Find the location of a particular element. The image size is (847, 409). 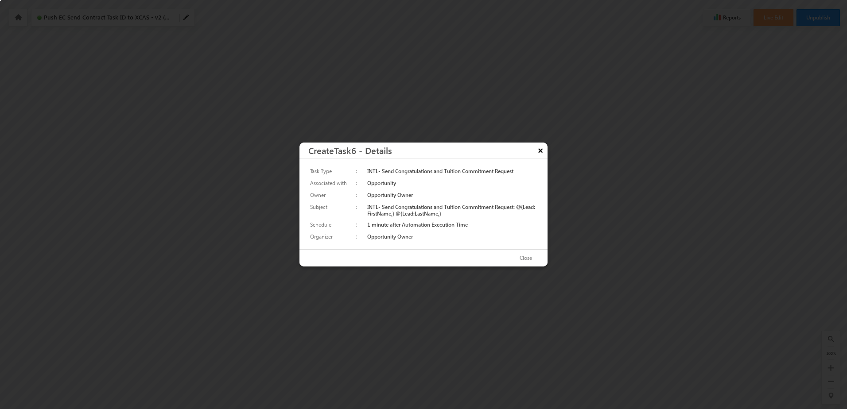

td: Organizer is located at coordinates (331, 236).